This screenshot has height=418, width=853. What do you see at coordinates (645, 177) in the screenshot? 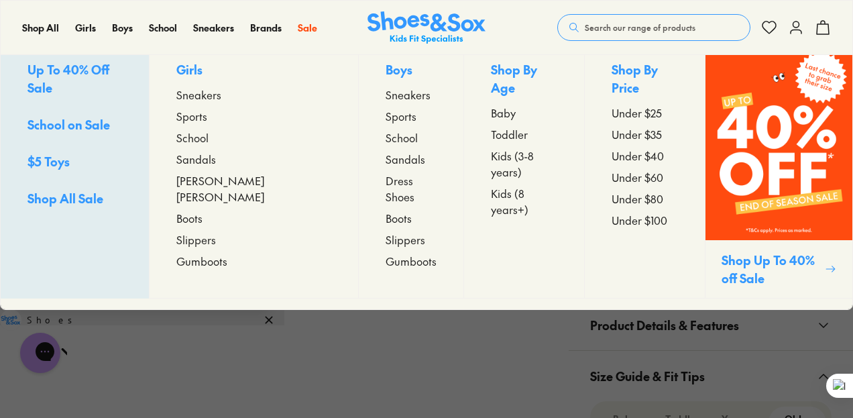
I see `a: Under $60` at bounding box center [645, 177].